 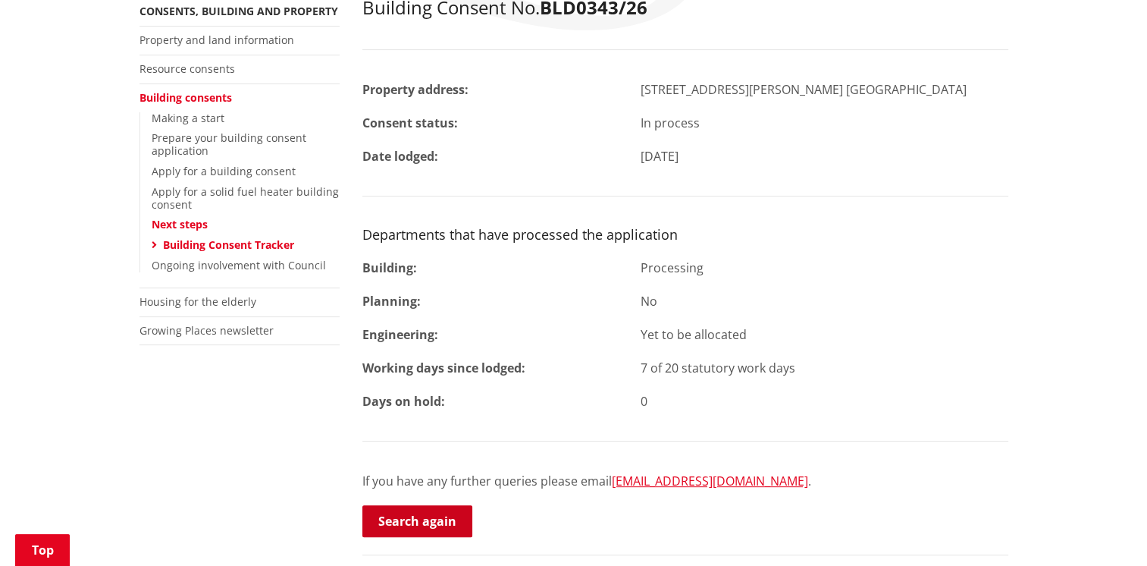 I want to click on a: Making a start, so click(x=188, y=118).